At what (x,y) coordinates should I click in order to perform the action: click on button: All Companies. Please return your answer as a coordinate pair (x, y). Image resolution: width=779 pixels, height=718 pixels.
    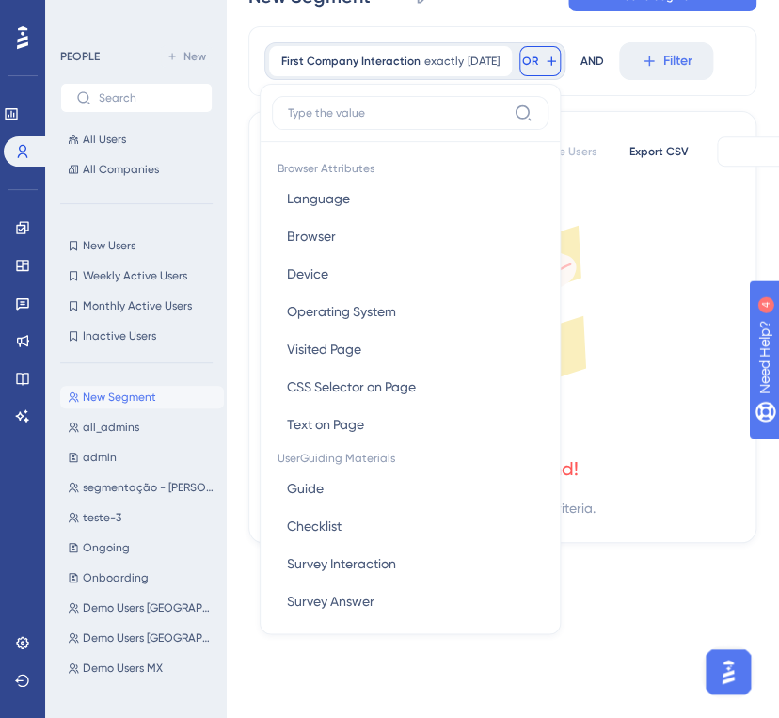
    Looking at the image, I should click on (136, 169).